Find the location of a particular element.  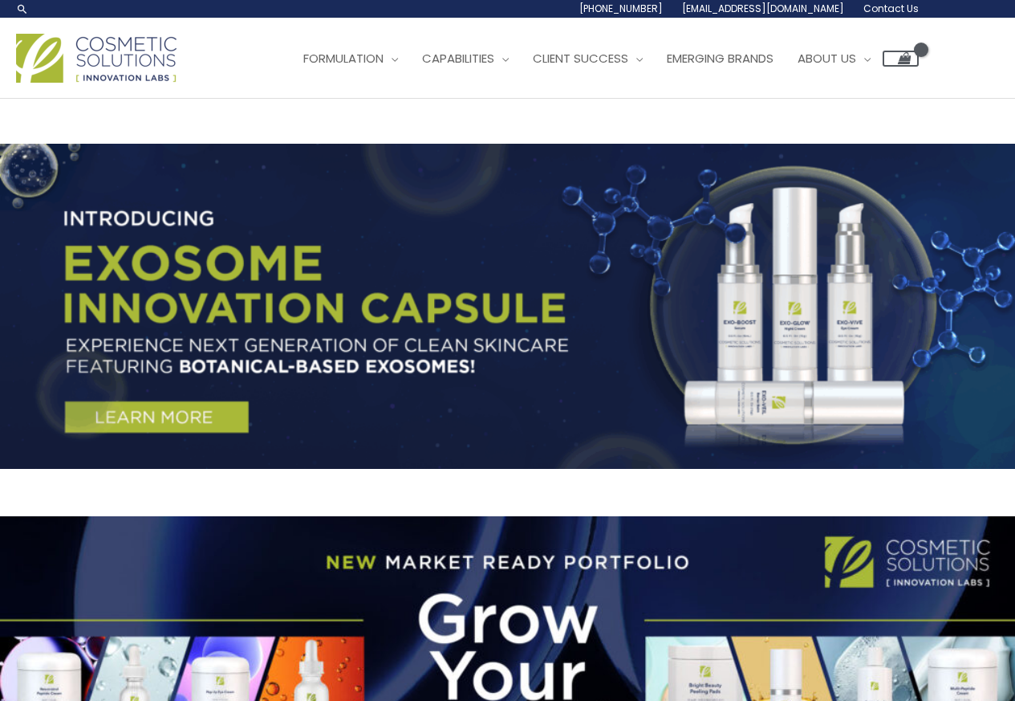

span: About Us is located at coordinates (826, 58).